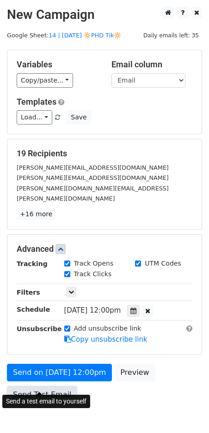 The height and width of the screenshot is (433, 209). I want to click on a: Send Test Email, so click(42, 395).